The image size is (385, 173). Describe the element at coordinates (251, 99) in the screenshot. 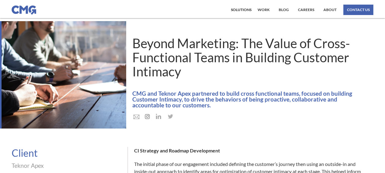

I see `h1: CMG and Teknor Apex partnered to build cross functional teams, focused on building Customer Intim...` at that location.